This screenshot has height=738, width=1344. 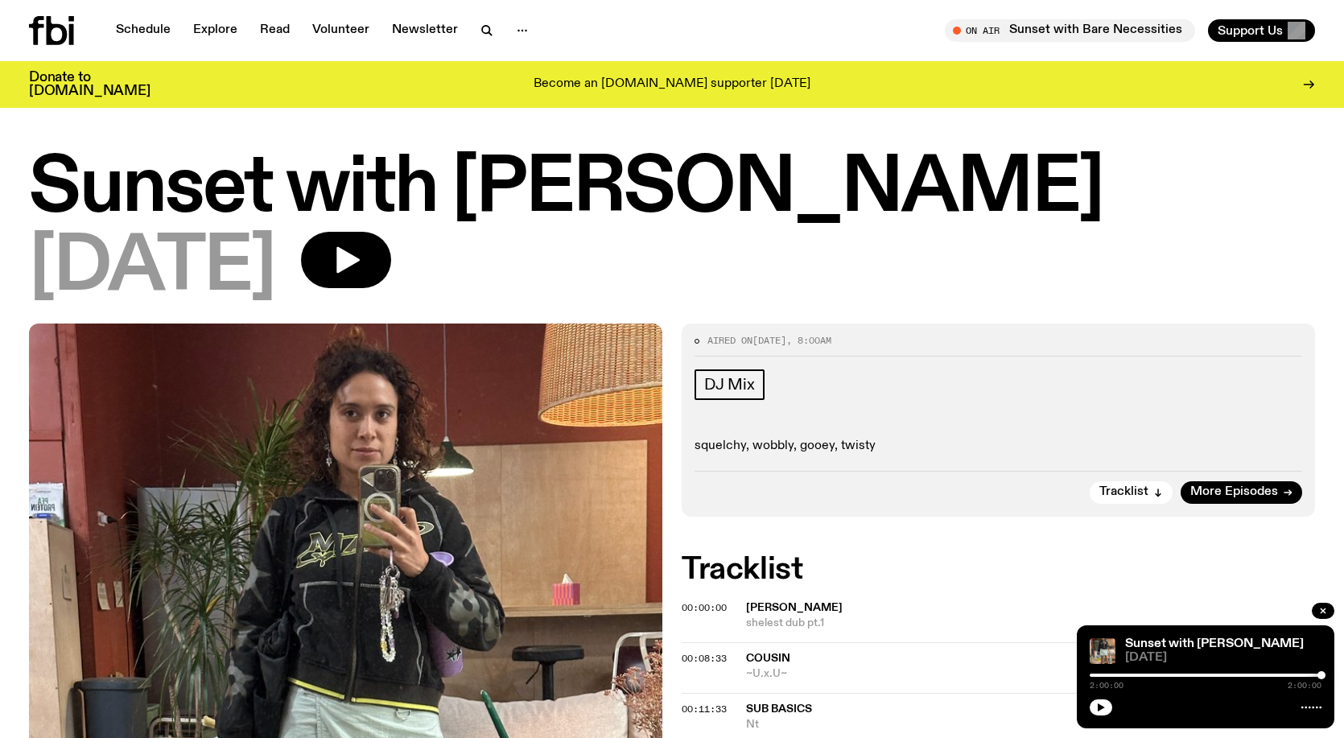 I want to click on a: DJ Mix, so click(x=729, y=385).